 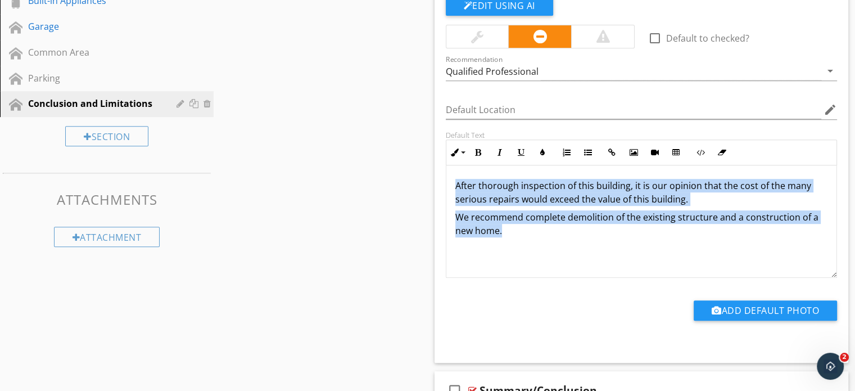 What do you see at coordinates (521, 152) in the screenshot?
I see `button: Underline (Ctrl+U)` at bounding box center [521, 152].